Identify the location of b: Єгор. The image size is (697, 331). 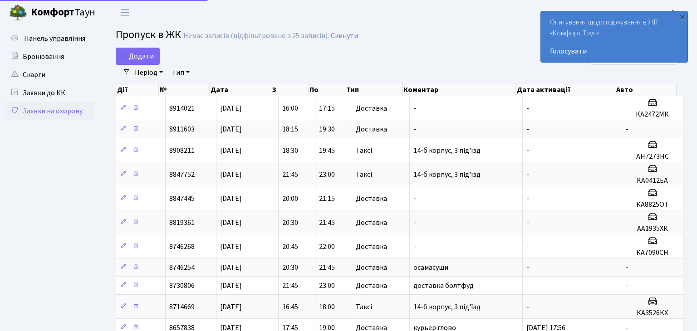
(678, 13).